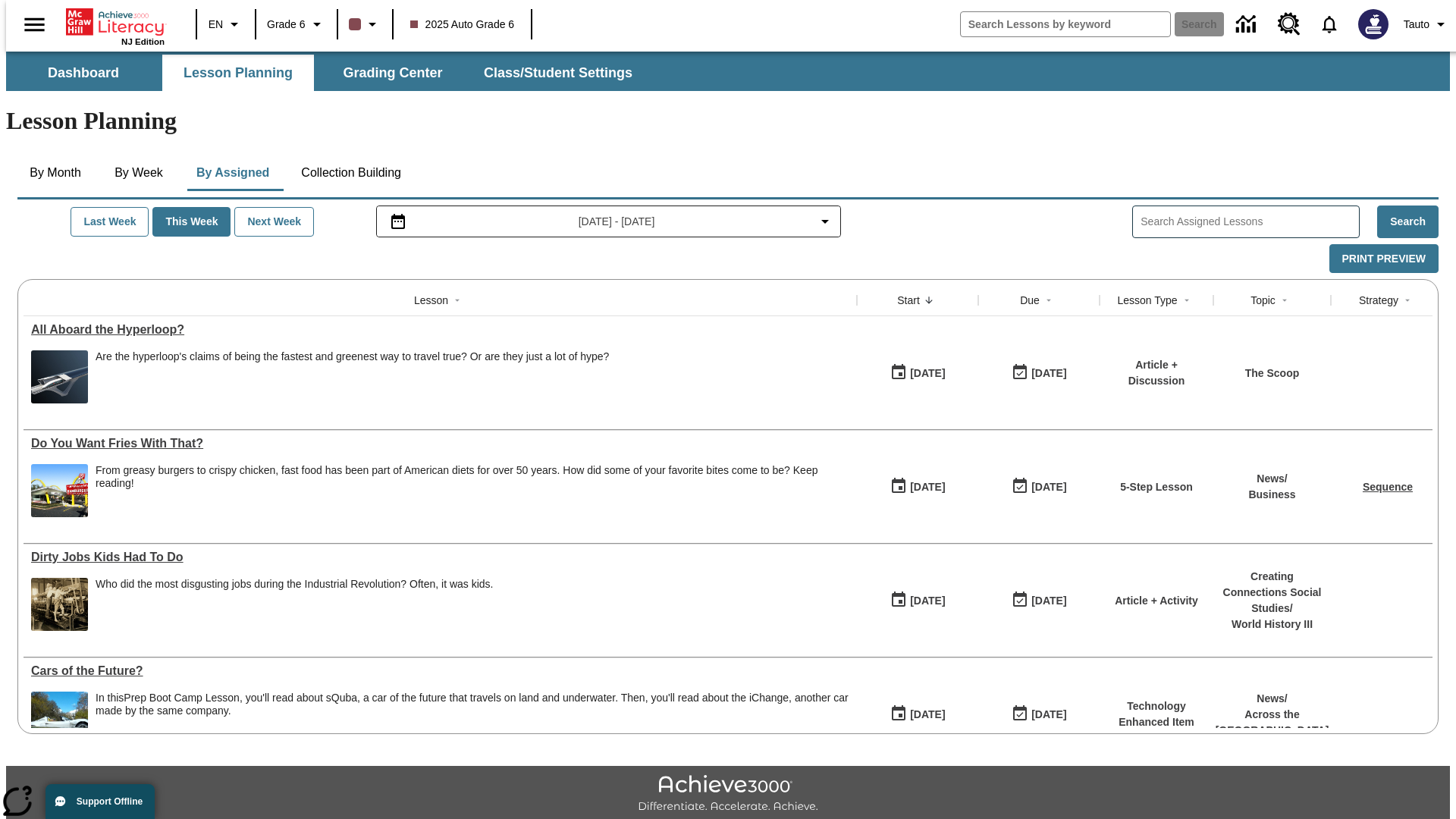  What do you see at coordinates (825, 221) in the screenshot?
I see `svg: Collapse Date Range Filter` at bounding box center [825, 221].